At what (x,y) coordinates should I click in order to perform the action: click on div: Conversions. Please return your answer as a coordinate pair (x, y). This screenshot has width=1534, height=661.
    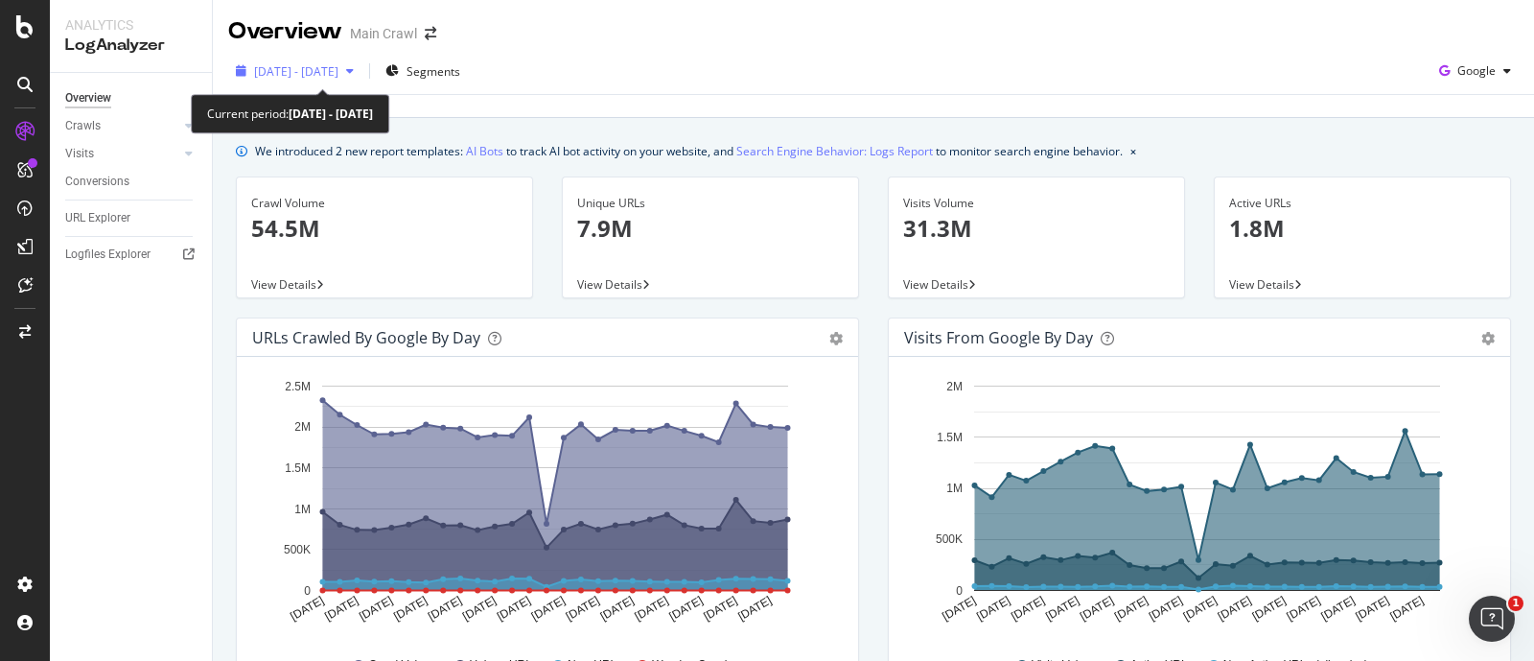
    Looking at the image, I should click on (97, 181).